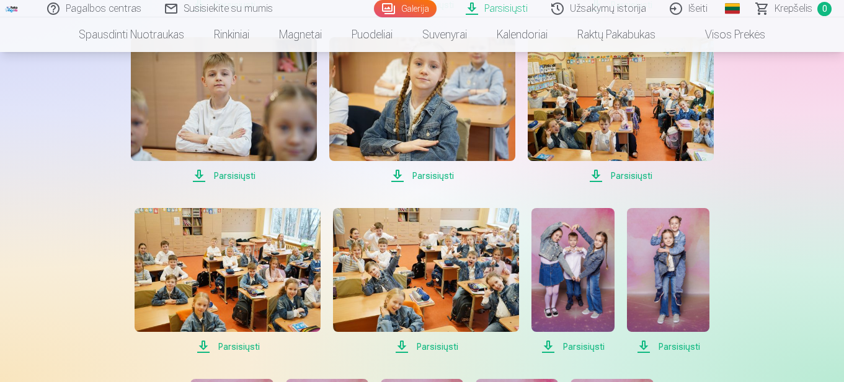  I want to click on a: Kalendoriai, so click(522, 35).